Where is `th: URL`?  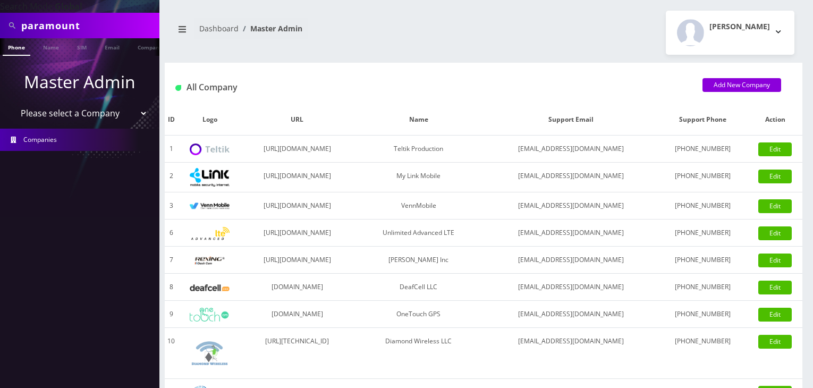 th: URL is located at coordinates (297, 120).